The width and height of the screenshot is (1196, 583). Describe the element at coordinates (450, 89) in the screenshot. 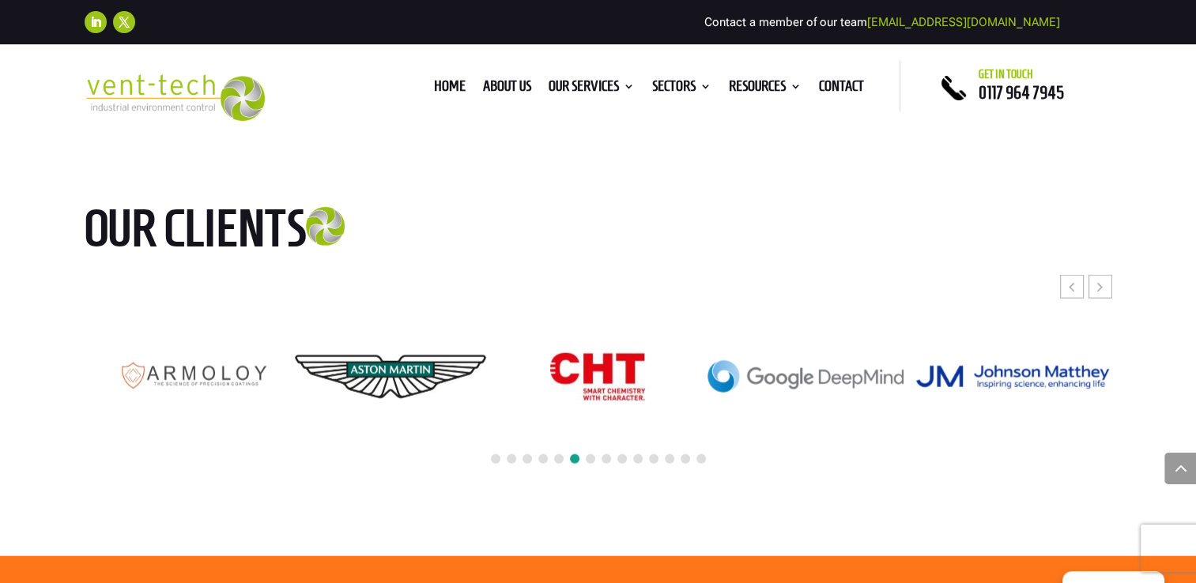

I see `a: Home` at that location.